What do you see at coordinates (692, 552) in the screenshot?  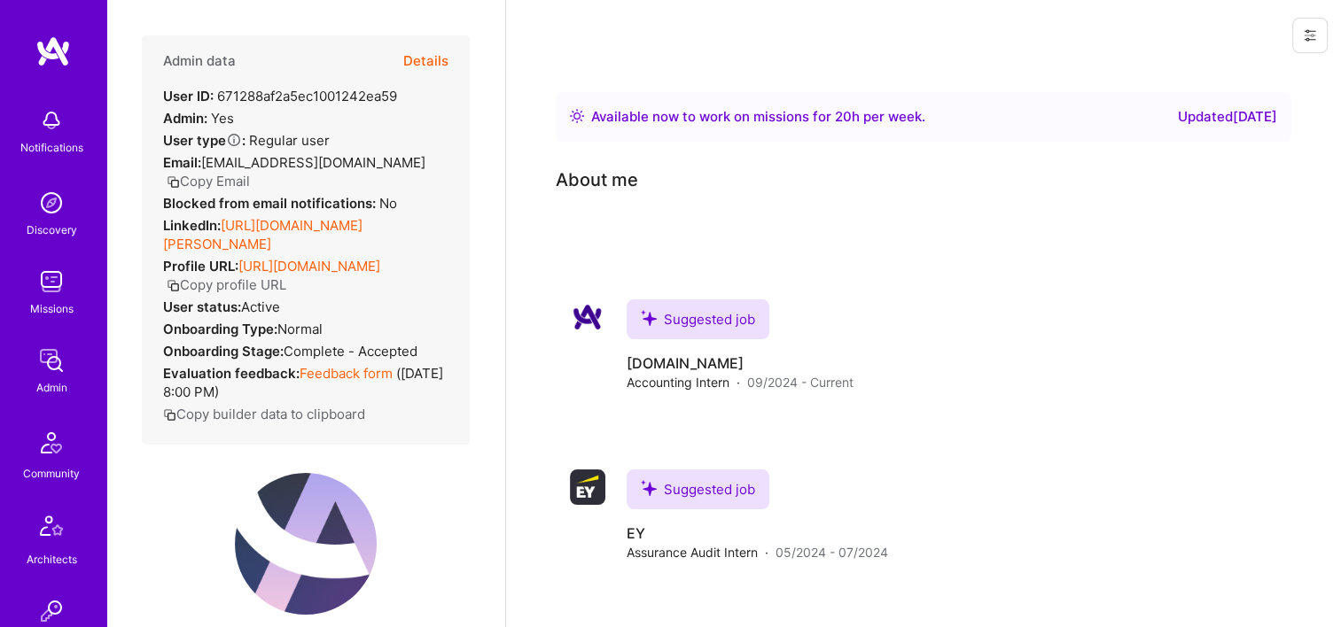 I see `span: Assurance Audit Intern` at bounding box center [692, 552].